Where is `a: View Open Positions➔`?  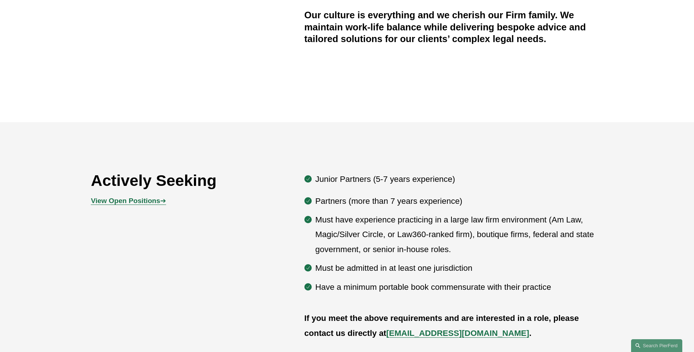
a: View Open Positions➔ is located at coordinates (128, 200).